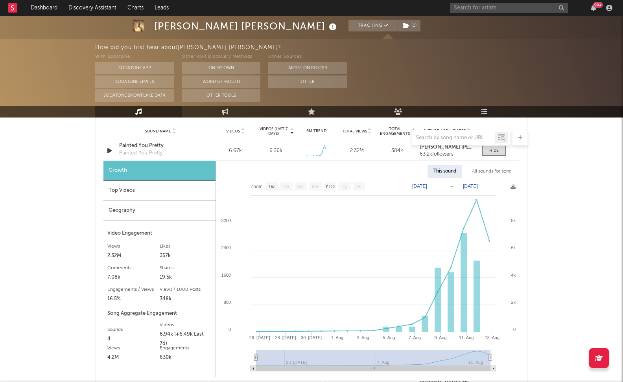 This screenshot has width=623, height=382. Describe the element at coordinates (286, 187) in the screenshot. I see `text: 1m` at that location.